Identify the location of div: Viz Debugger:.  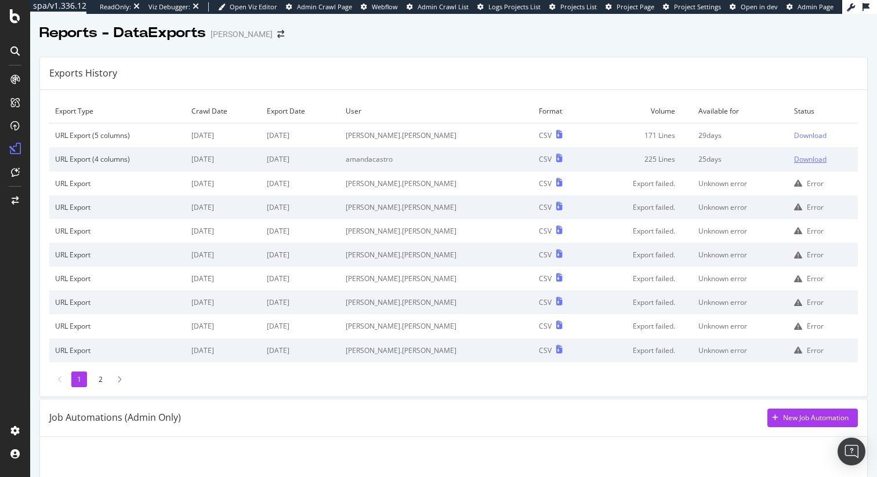
(169, 7).